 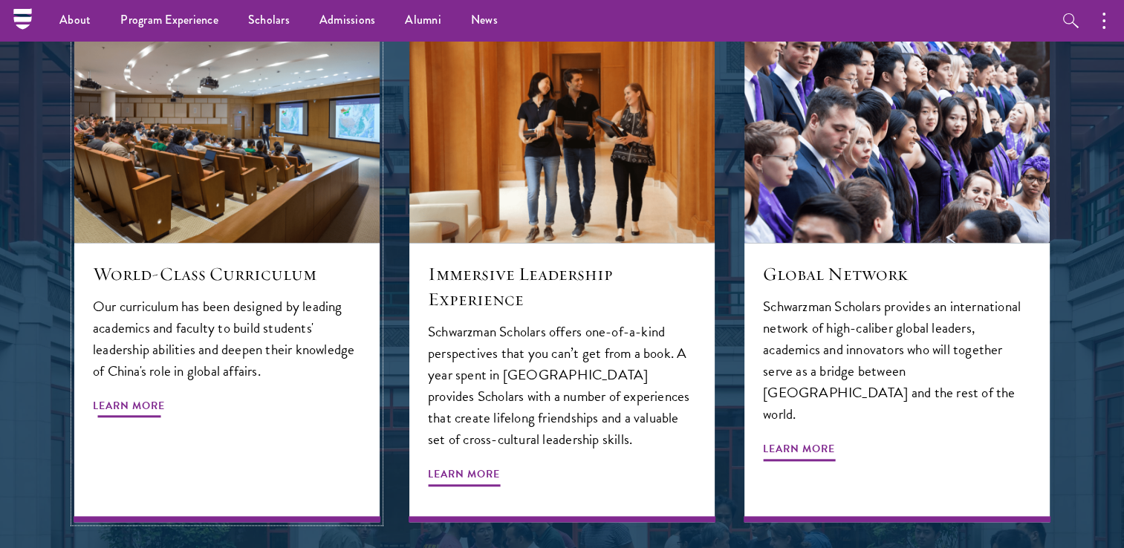 What do you see at coordinates (227, 274) in the screenshot?
I see `h5: World-Class Curriculum` at bounding box center [227, 274].